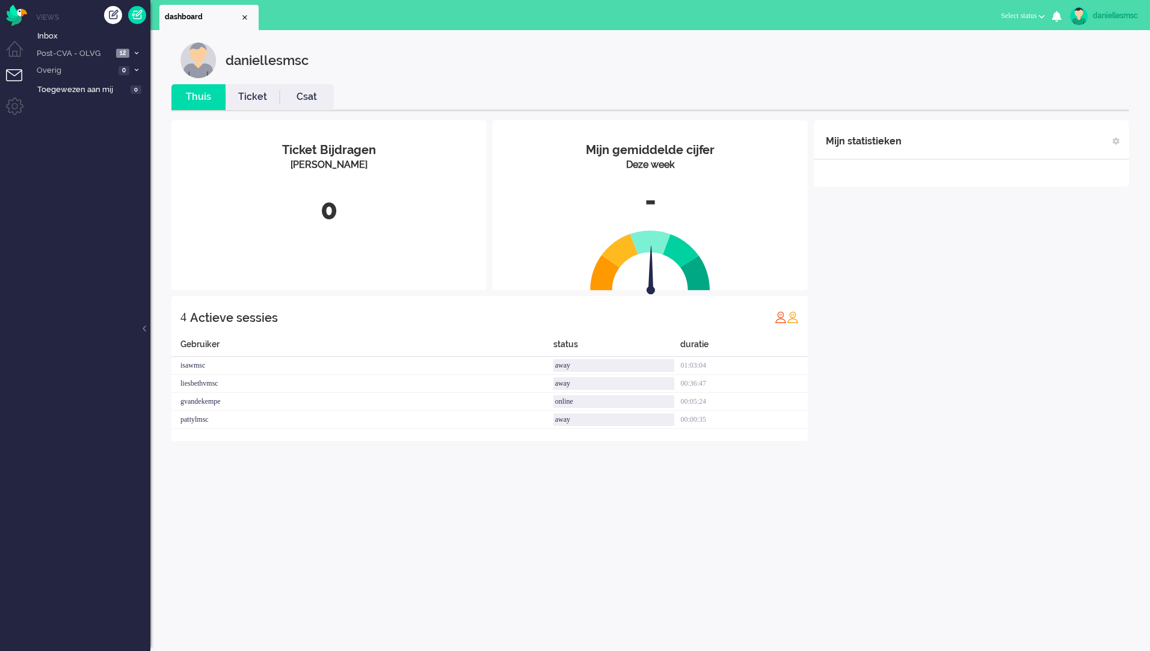 Image resolution: width=1150 pixels, height=651 pixels. I want to click on div: status, so click(617, 347).